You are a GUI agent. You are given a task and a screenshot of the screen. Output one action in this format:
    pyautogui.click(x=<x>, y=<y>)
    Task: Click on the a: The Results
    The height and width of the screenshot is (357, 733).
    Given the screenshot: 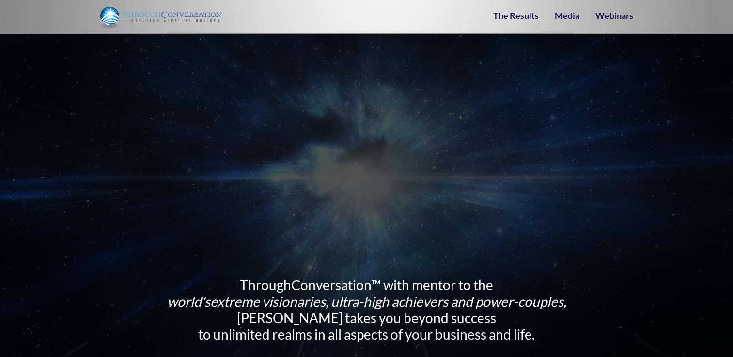 What is the action you would take?
    pyautogui.click(x=516, y=15)
    